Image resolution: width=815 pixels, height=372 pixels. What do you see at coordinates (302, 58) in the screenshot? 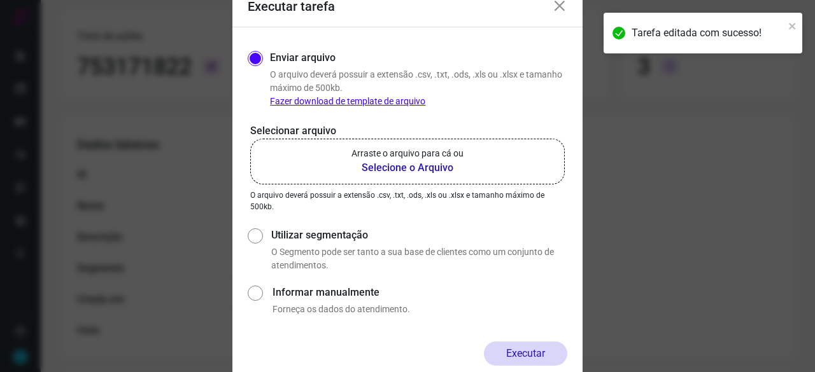
I see `label: Enviar arquivo` at bounding box center [302, 58].